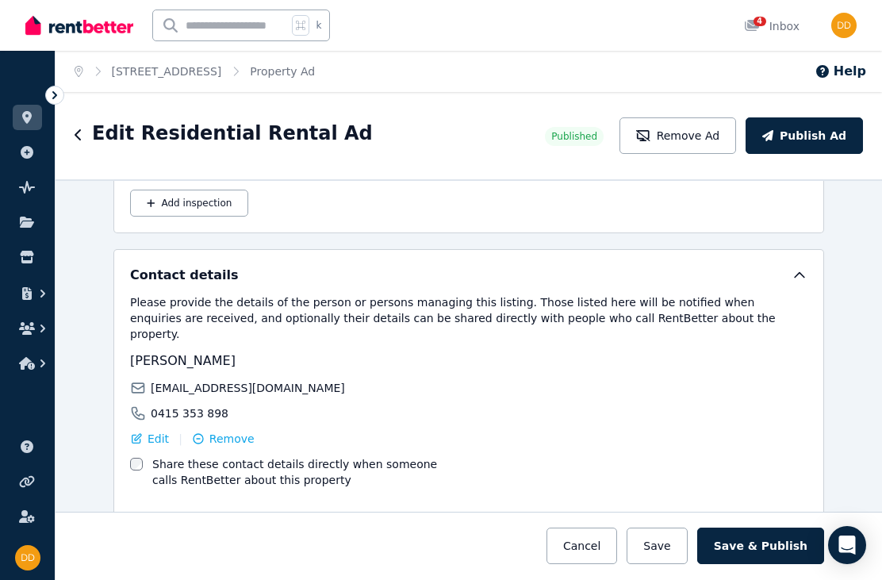 Image resolution: width=882 pixels, height=580 pixels. What do you see at coordinates (657, 546) in the screenshot?
I see `button: Save` at bounding box center [657, 546].